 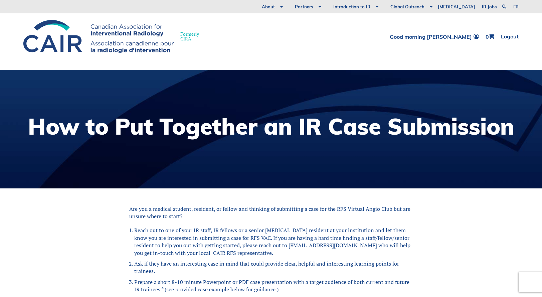 What do you see at coordinates (490, 36) in the screenshot?
I see `a: 0` at bounding box center [490, 36].